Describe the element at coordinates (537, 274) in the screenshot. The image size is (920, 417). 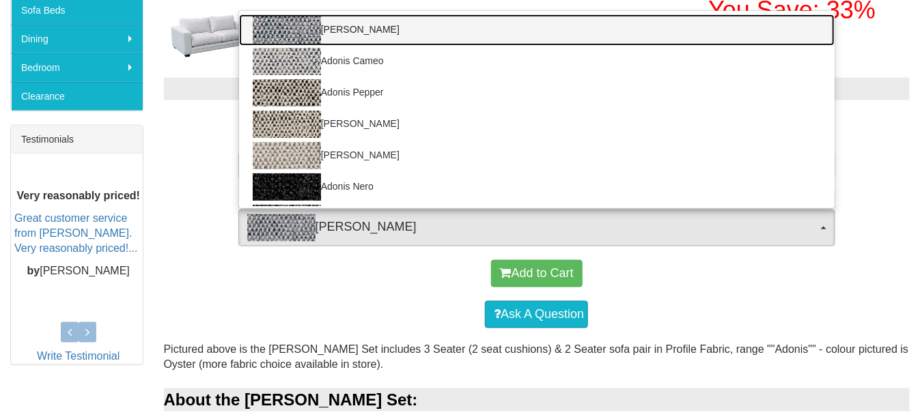
I see `button: Add to Cart` at that location.